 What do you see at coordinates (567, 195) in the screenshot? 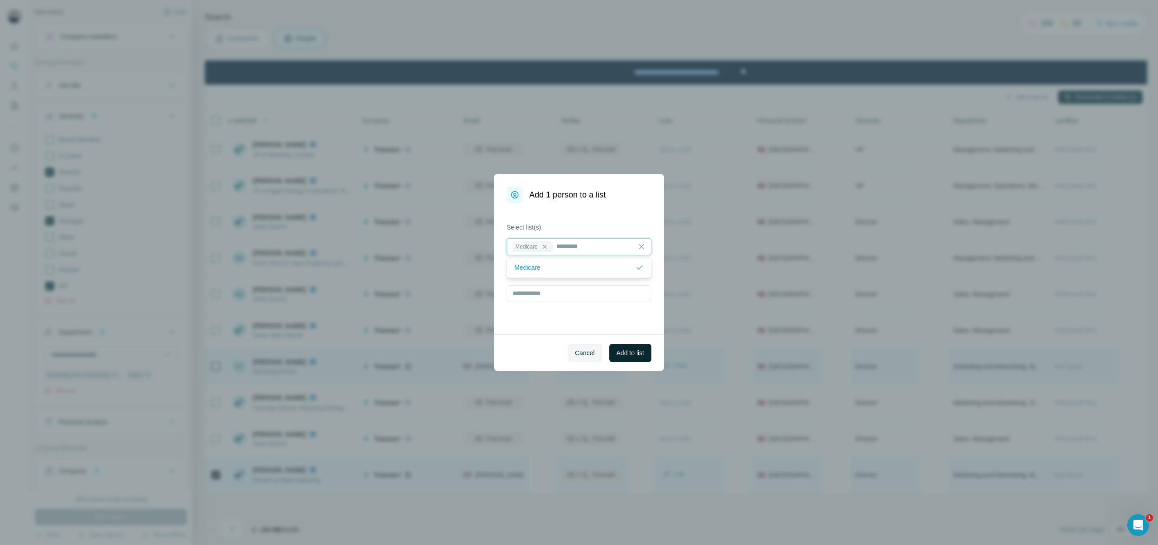
I see `h1: Add 1 person to a list` at bounding box center [567, 195].